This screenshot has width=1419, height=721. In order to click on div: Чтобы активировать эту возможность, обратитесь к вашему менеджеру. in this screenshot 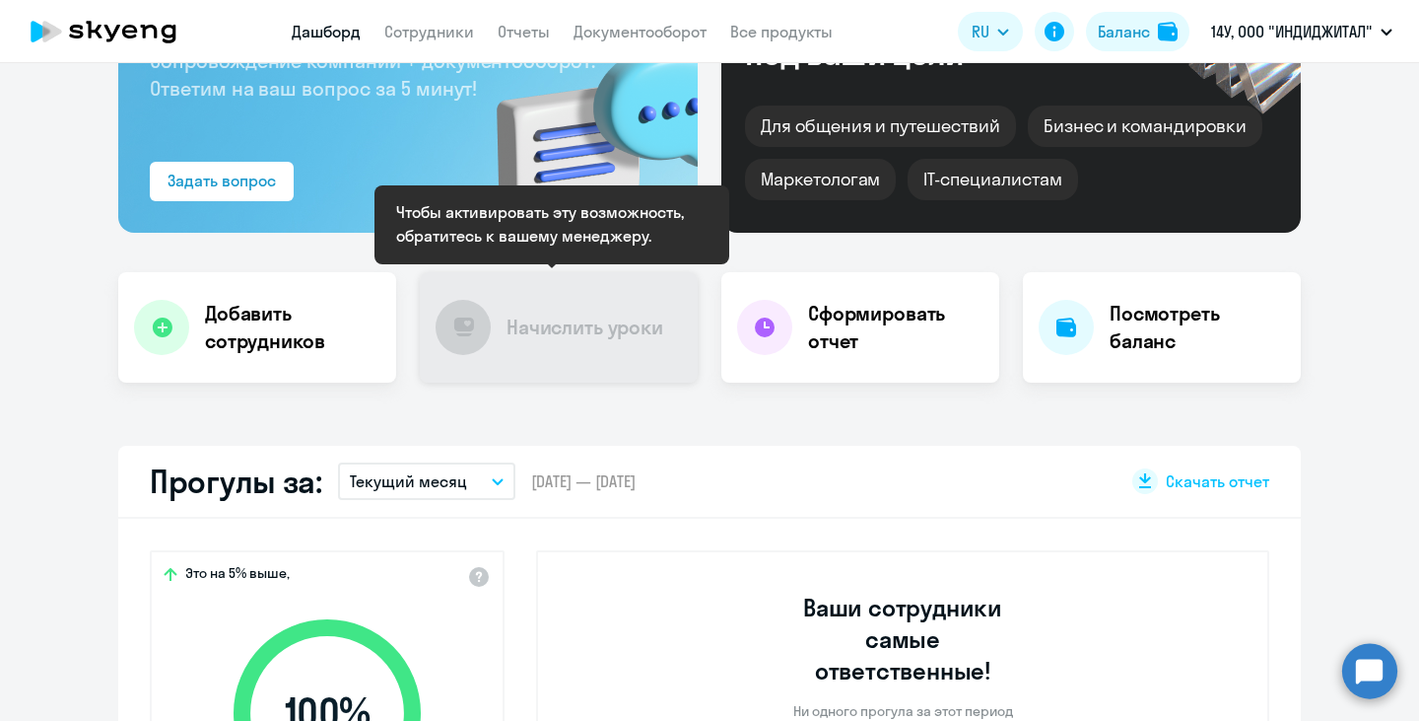, I will do `click(552, 224)`.